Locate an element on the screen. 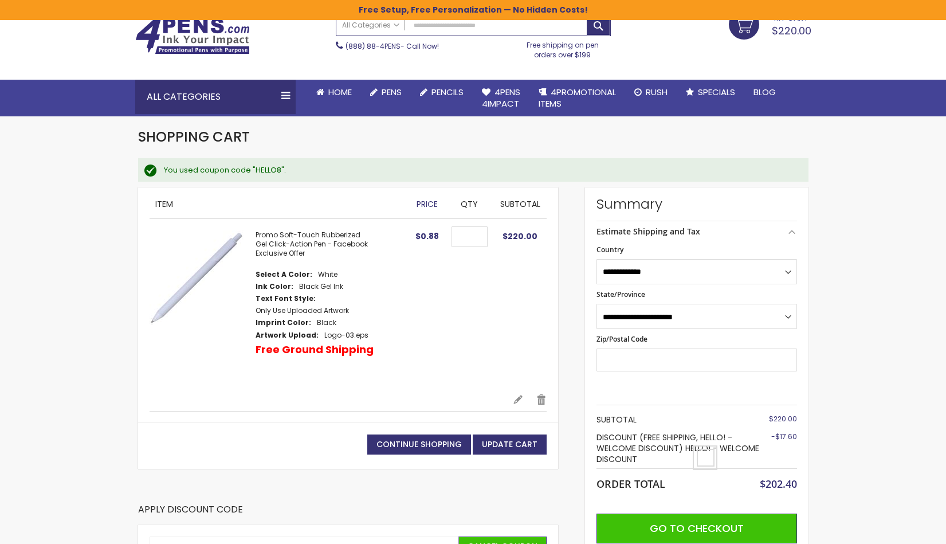 The height and width of the screenshot is (544, 946). span: $0.88 is located at coordinates (427, 236).